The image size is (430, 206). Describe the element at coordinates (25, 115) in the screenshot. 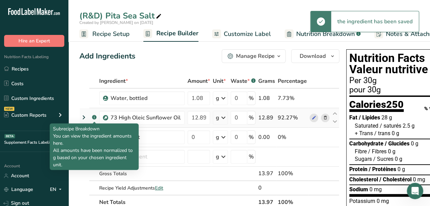

I see `div: Custom Reports` at that location.